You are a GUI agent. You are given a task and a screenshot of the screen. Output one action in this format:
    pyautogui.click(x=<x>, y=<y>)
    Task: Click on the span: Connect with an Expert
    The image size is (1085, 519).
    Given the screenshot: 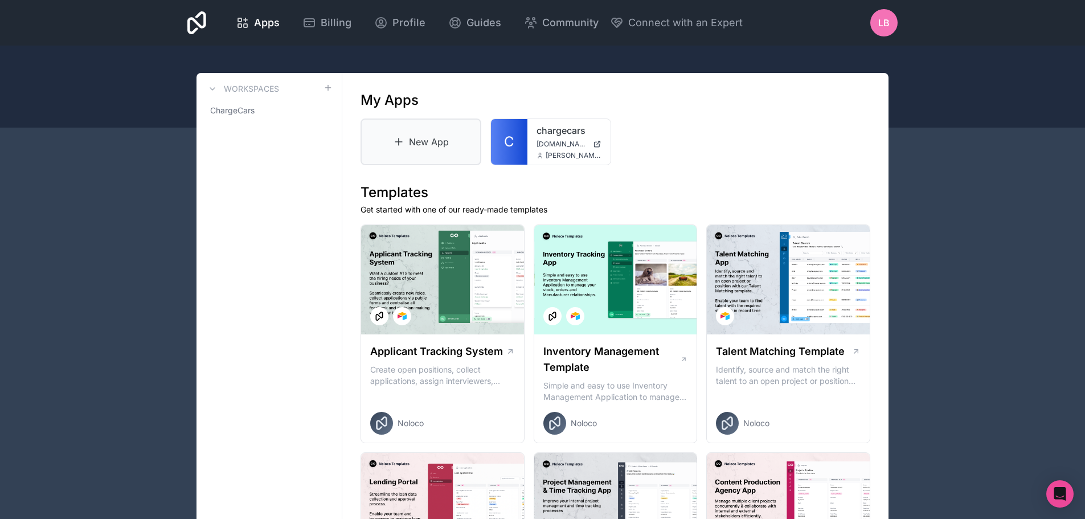 What is the action you would take?
    pyautogui.click(x=685, y=23)
    